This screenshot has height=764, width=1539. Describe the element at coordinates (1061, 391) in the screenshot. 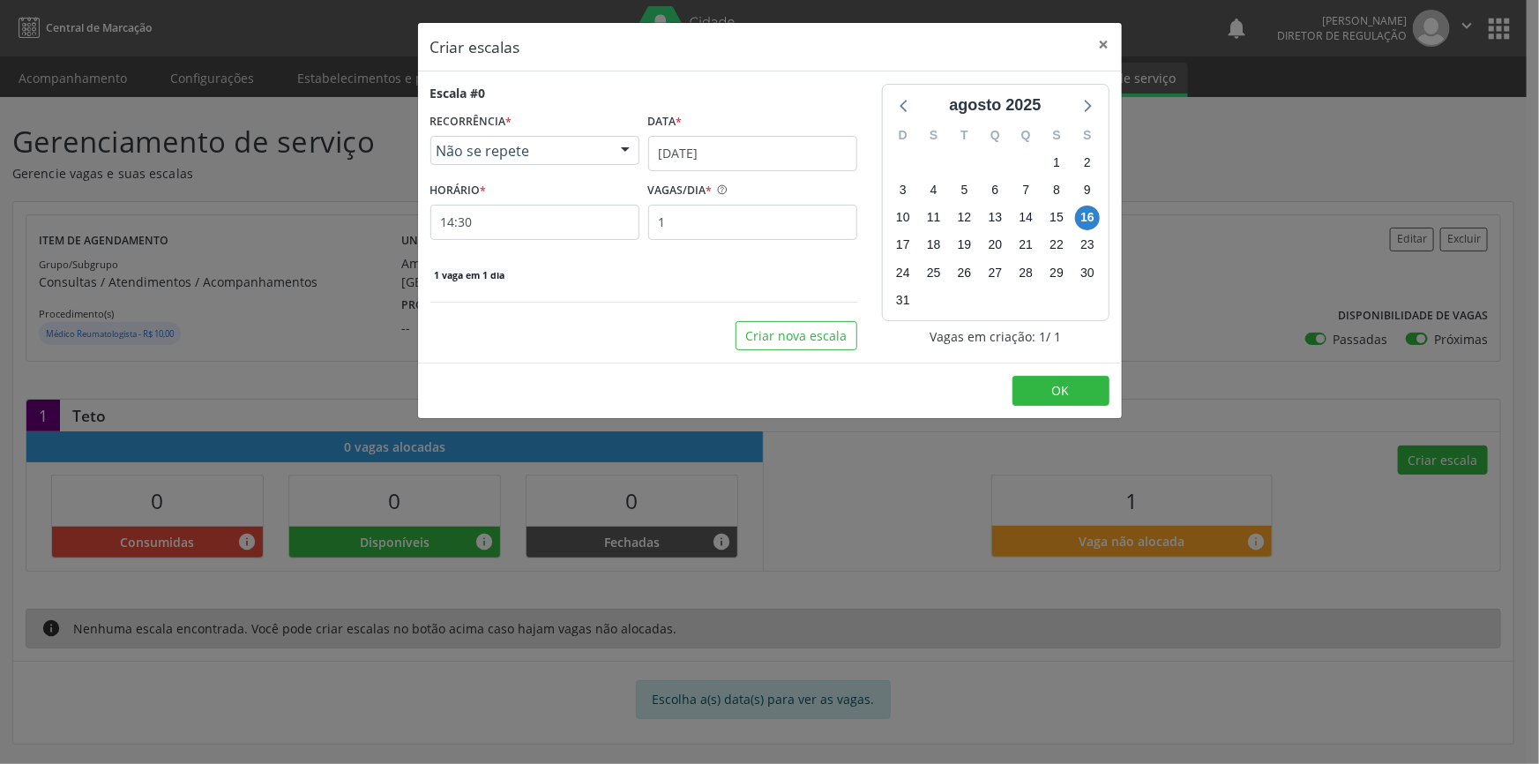

I see `button: OK` at that location.